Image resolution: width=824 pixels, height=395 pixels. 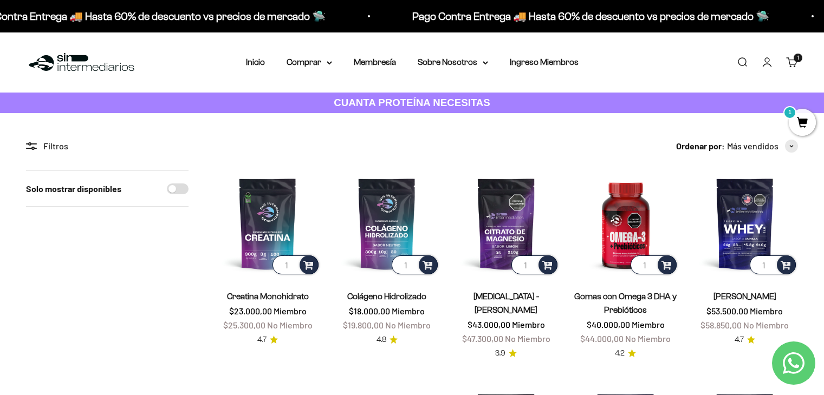 What do you see at coordinates (74, 189) in the screenshot?
I see `label: Solo mostrar disponibles` at bounding box center [74, 189].